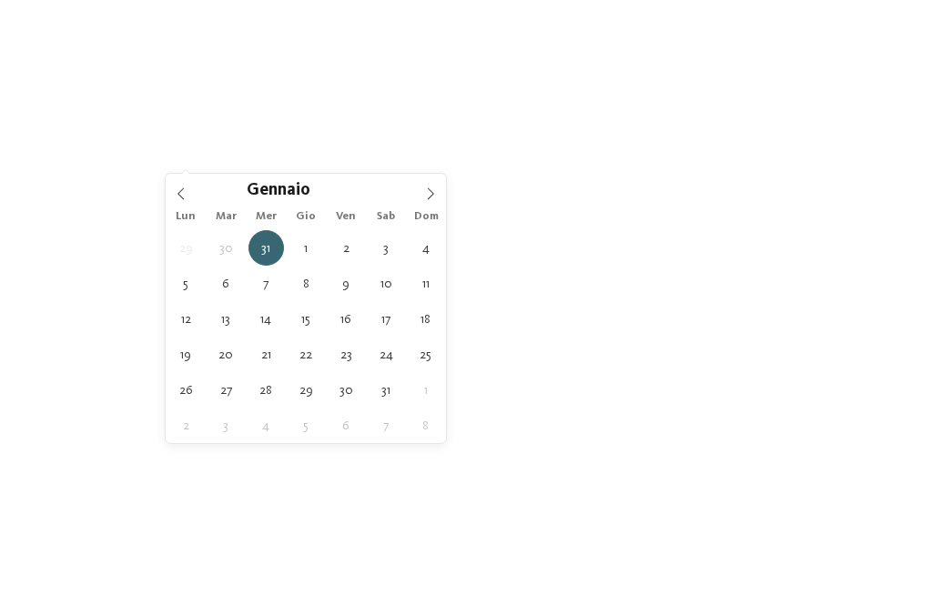  Describe the element at coordinates (386, 217) in the screenshot. I see `span: Sab` at that location.